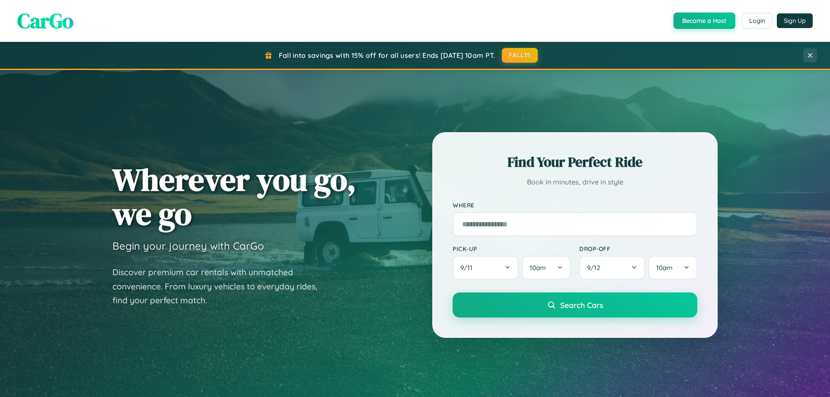 The width and height of the screenshot is (830, 397). I want to click on h2: Find Your Perfect Ride, so click(575, 162).